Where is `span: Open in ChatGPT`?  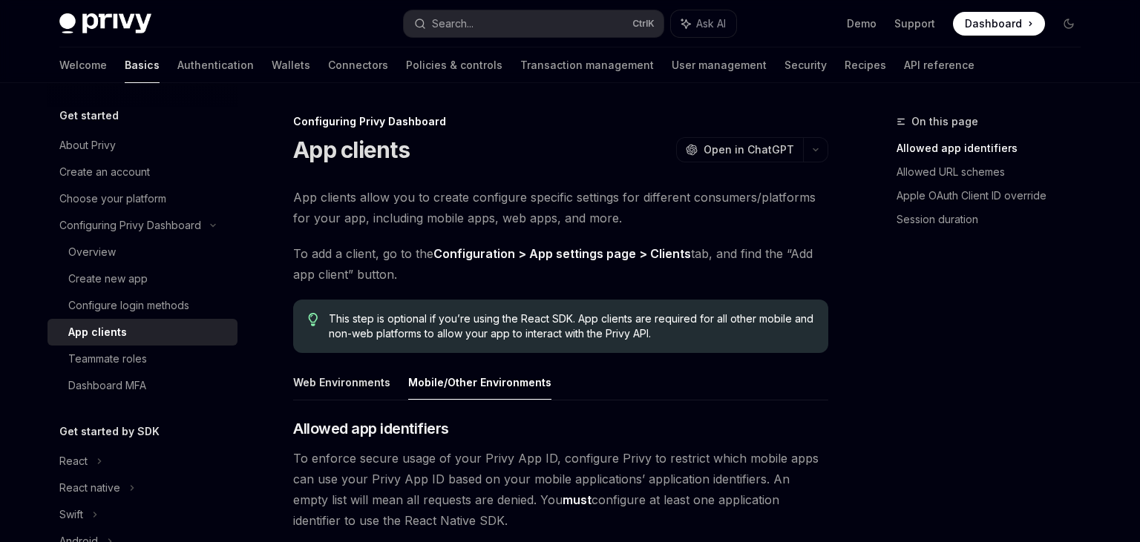
span: Open in ChatGPT is located at coordinates (749, 150).